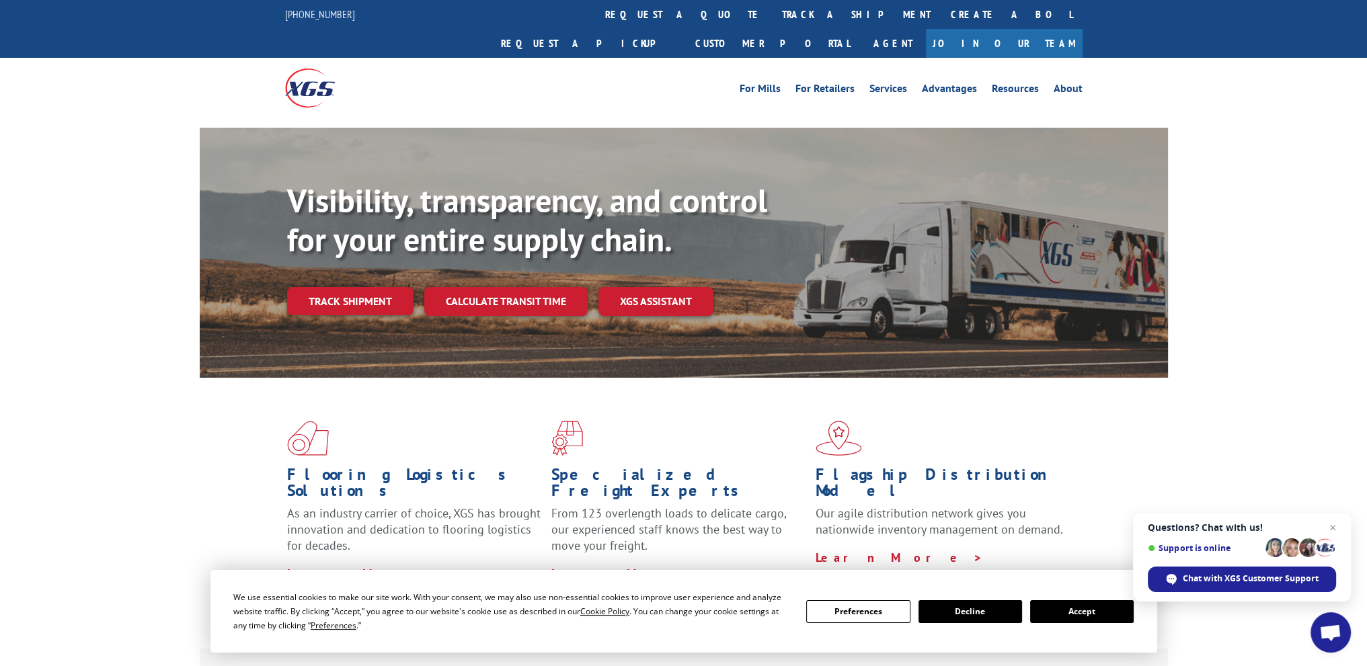 This screenshot has height=666, width=1367. I want to click on h1: Flagship Distribution Model, so click(943, 486).